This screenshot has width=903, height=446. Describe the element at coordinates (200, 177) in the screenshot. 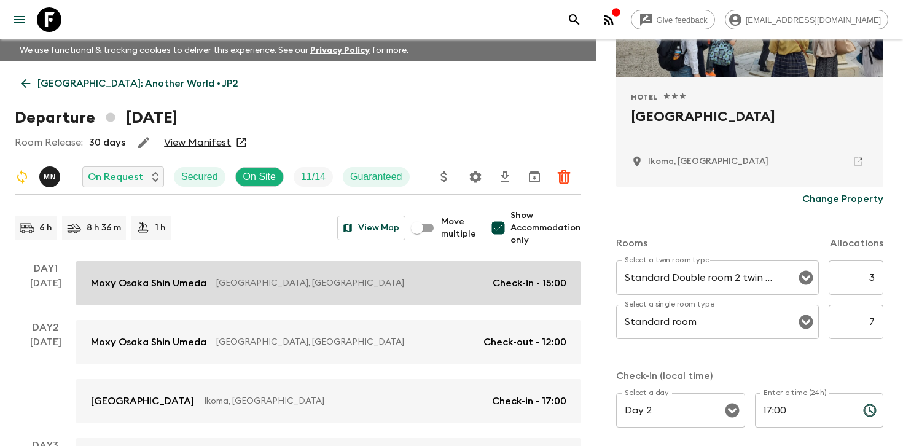

I see `div: Secured` at that location.